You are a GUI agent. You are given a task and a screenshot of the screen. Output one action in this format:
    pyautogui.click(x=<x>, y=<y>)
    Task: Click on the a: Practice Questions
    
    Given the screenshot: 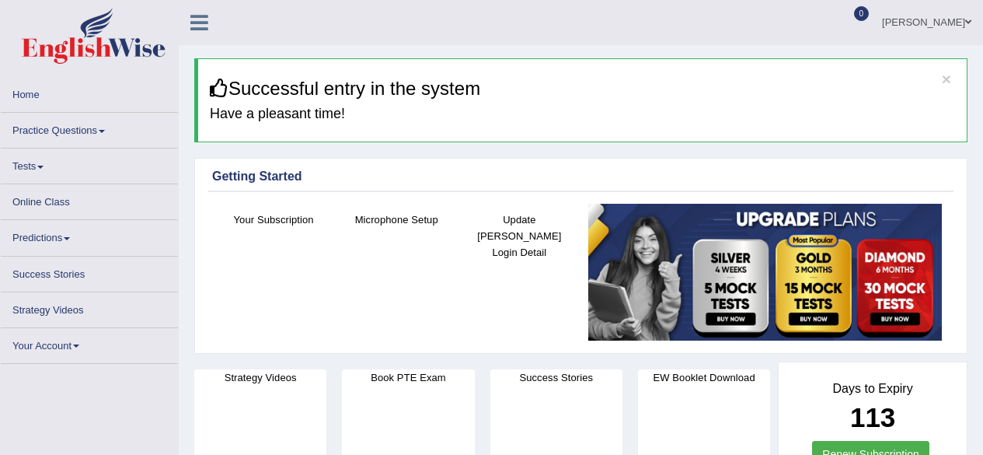 What is the action you would take?
    pyautogui.click(x=89, y=128)
    